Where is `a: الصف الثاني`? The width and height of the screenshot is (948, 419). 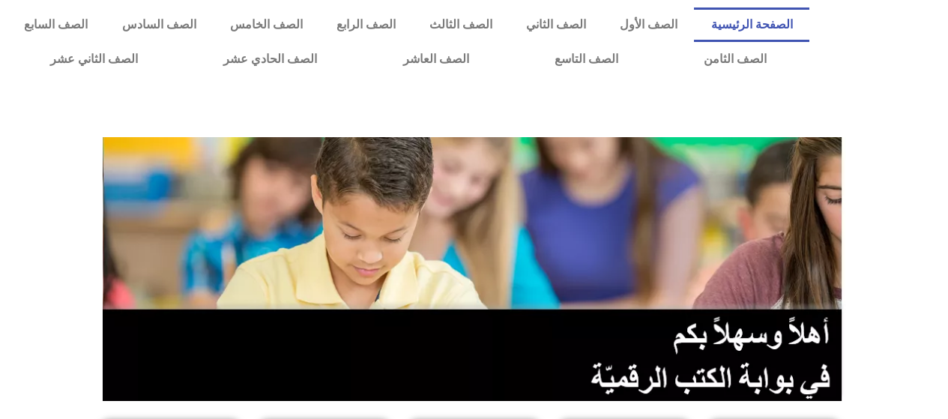
a: الصف الثاني is located at coordinates (555, 25).